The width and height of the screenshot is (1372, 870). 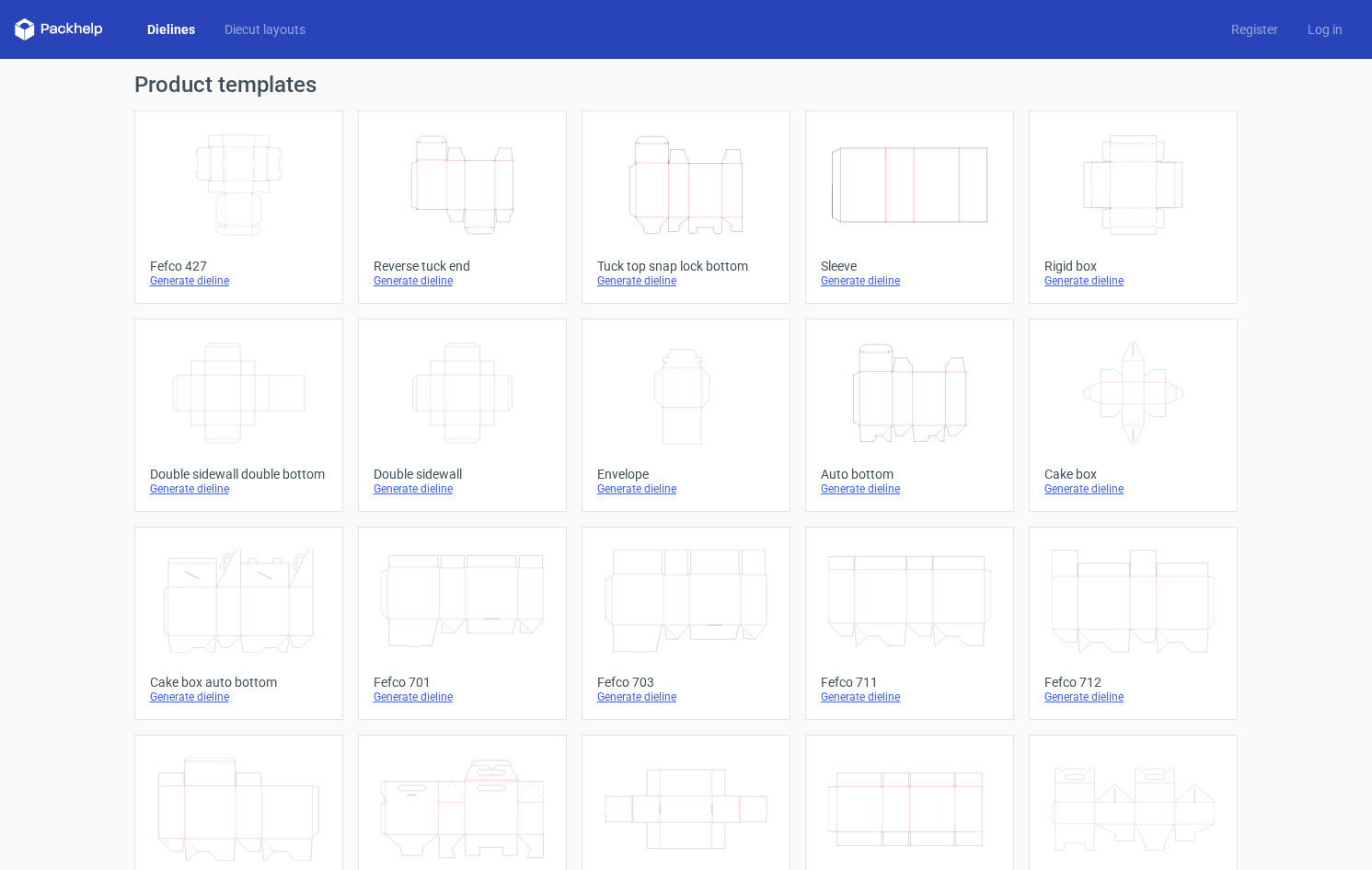 I want to click on div: Double sidewall, so click(x=461, y=474).